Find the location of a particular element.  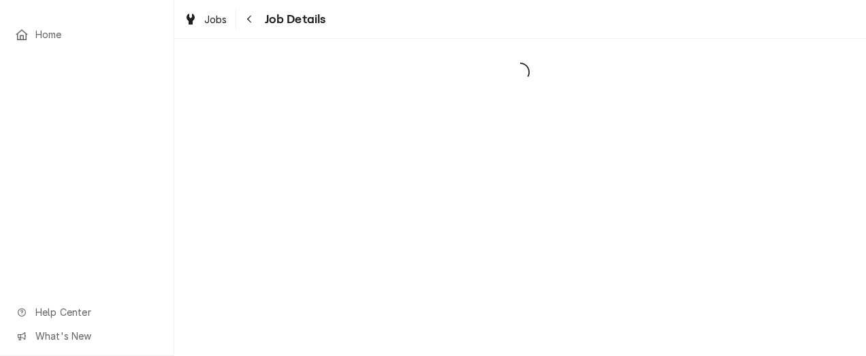

span: Job Details is located at coordinates (293, 19).